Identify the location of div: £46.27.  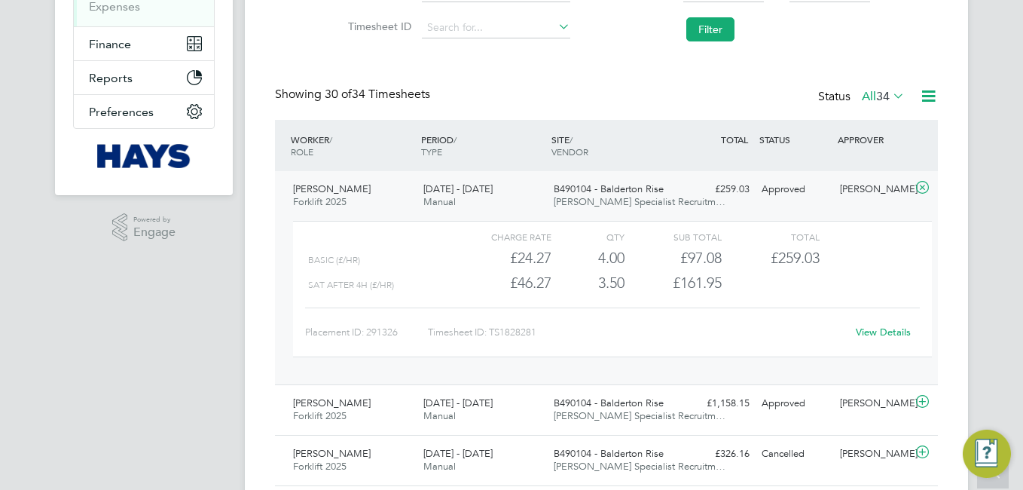
(502, 283).